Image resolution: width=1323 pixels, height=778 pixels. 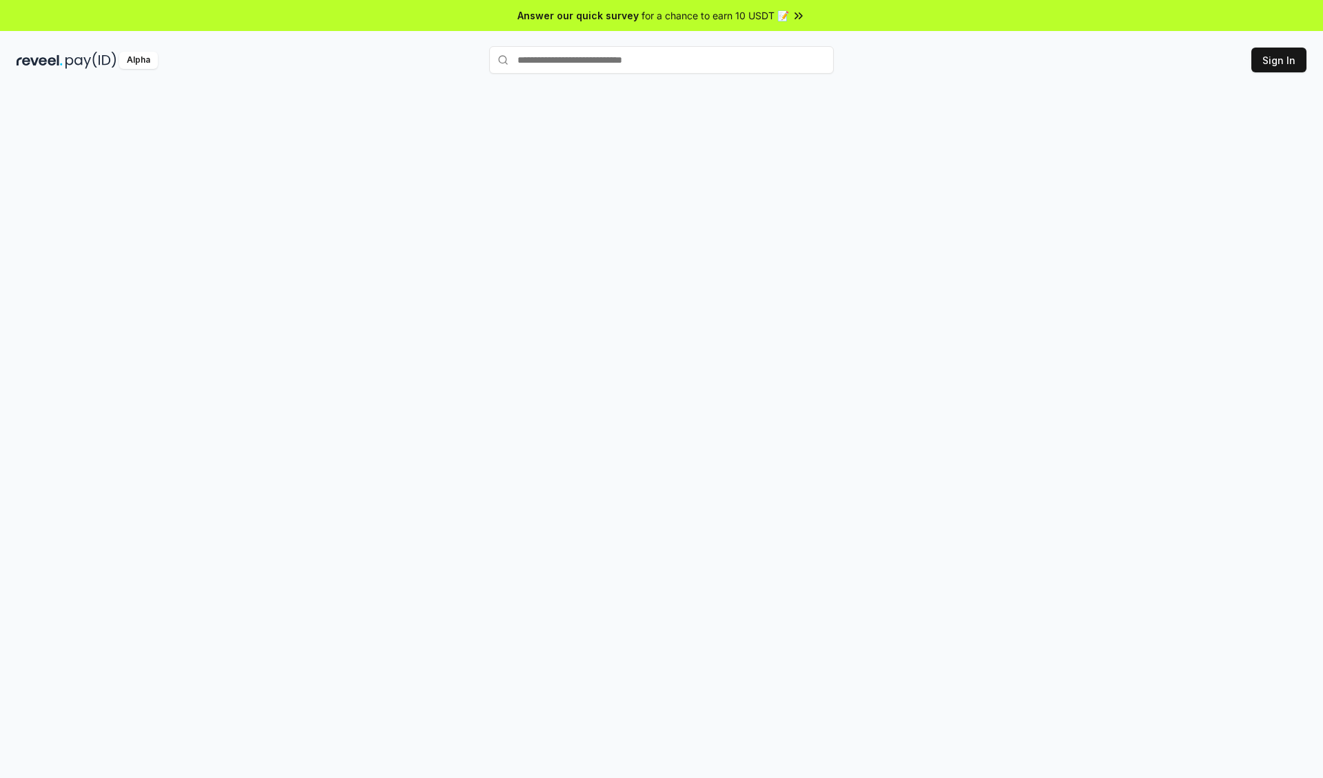 What do you see at coordinates (1279, 60) in the screenshot?
I see `button: Sign In` at bounding box center [1279, 60].